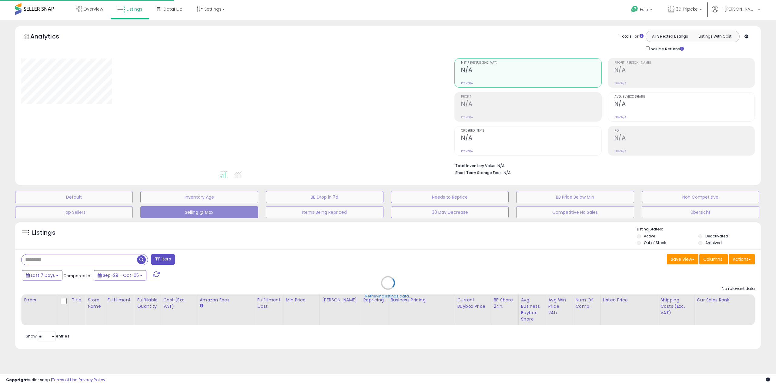 Image resolution: width=776 pixels, height=386 pixels. Describe the element at coordinates (575, 212) in the screenshot. I see `button: Competitive No Sales` at that location.